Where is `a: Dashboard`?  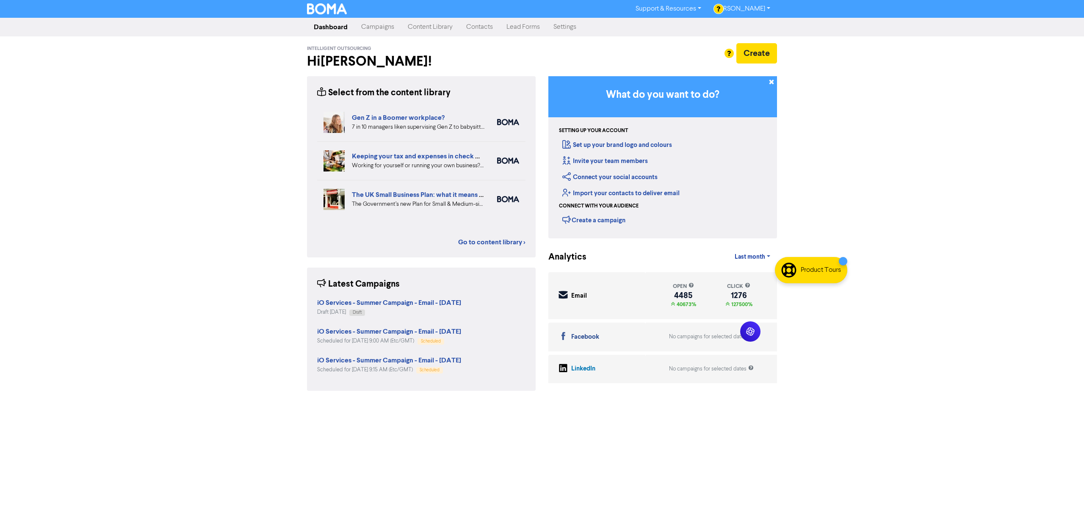 a: Dashboard is located at coordinates (331, 27).